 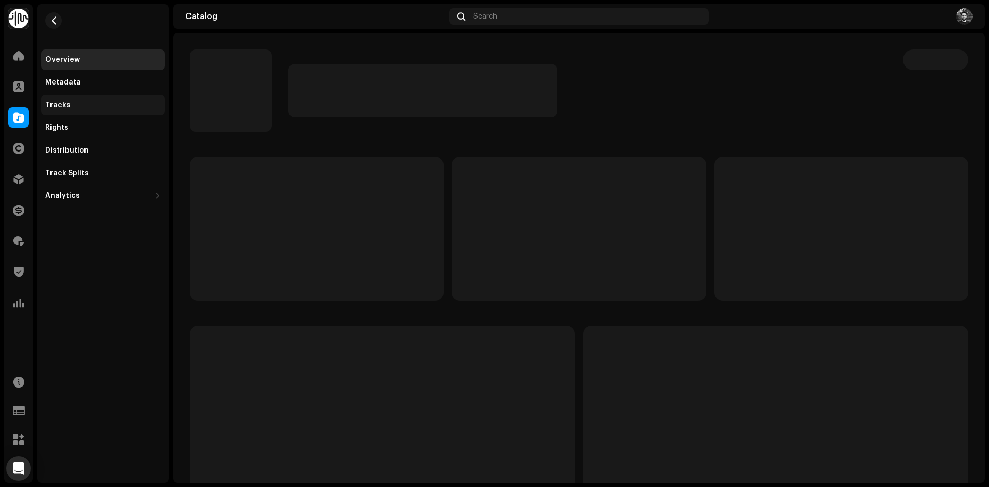 I want to click on div: Catalog, so click(x=315, y=16).